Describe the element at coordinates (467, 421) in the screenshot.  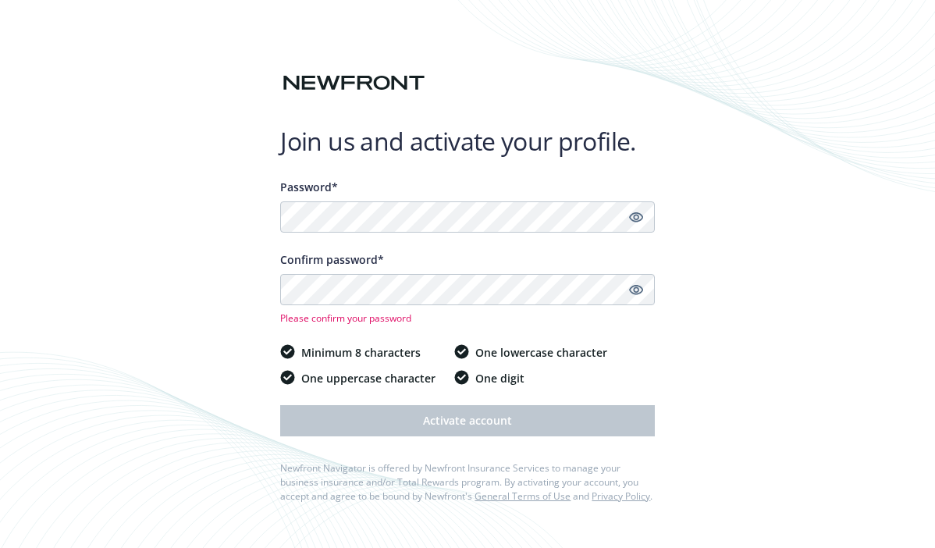
I see `button: Activate account` at that location.